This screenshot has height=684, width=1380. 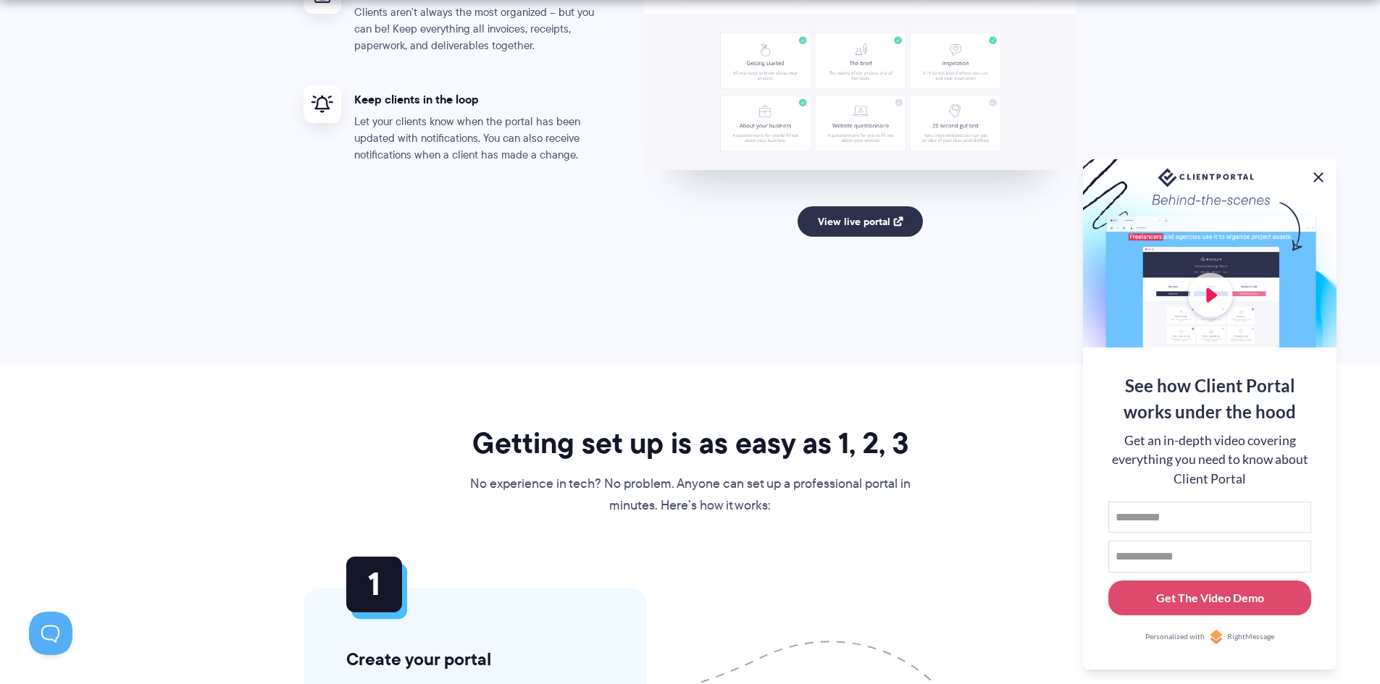 What do you see at coordinates (1175, 637) in the screenshot?
I see `span: Personalized with` at bounding box center [1175, 637].